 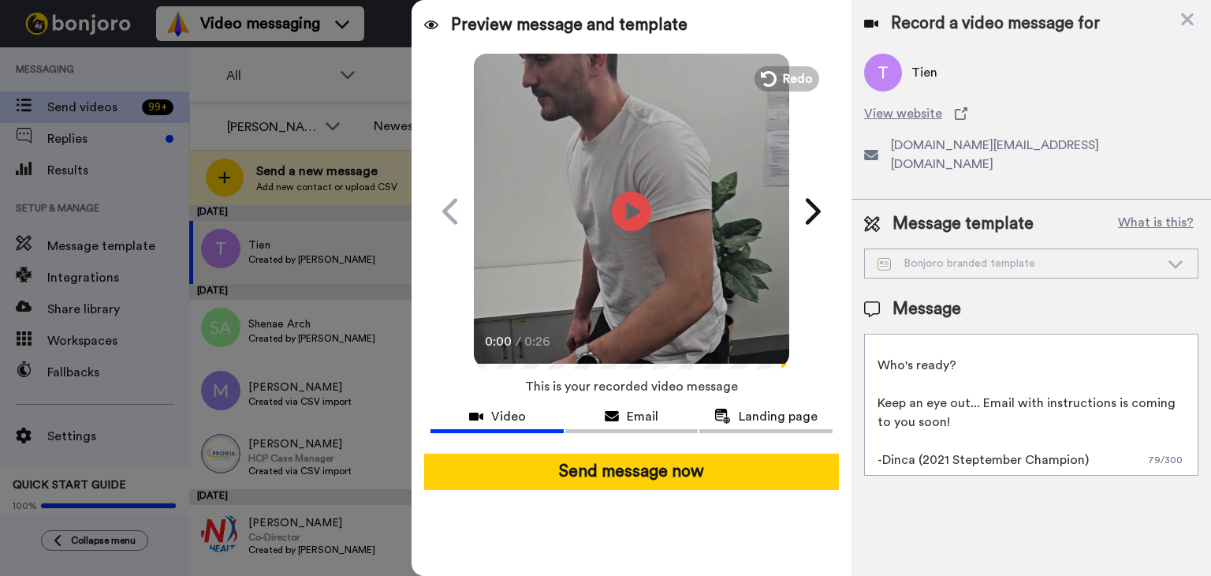 What do you see at coordinates (884, 264) in the screenshot?
I see `img: Message-temps.svg` at bounding box center [884, 264].